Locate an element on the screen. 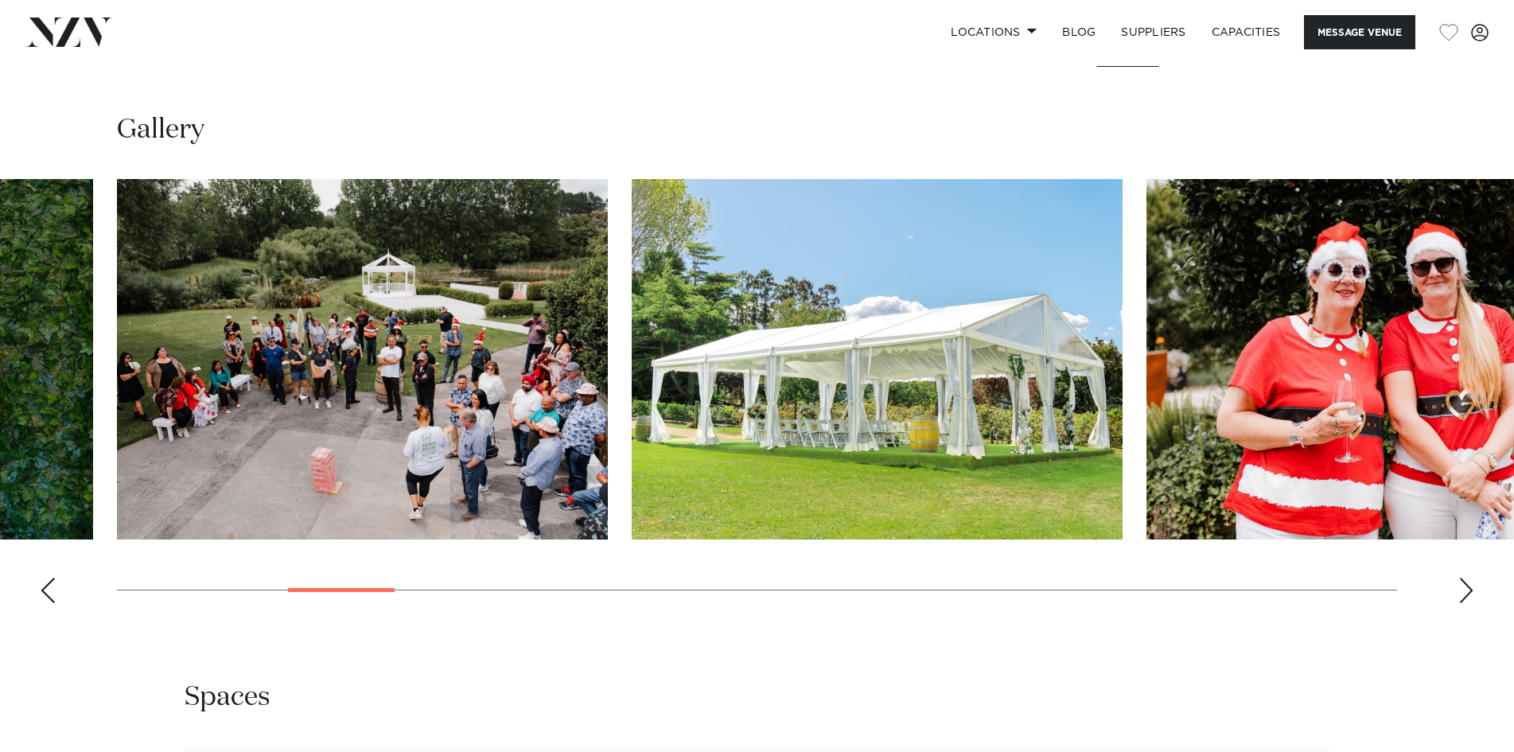  a: Locations is located at coordinates (994, 32).